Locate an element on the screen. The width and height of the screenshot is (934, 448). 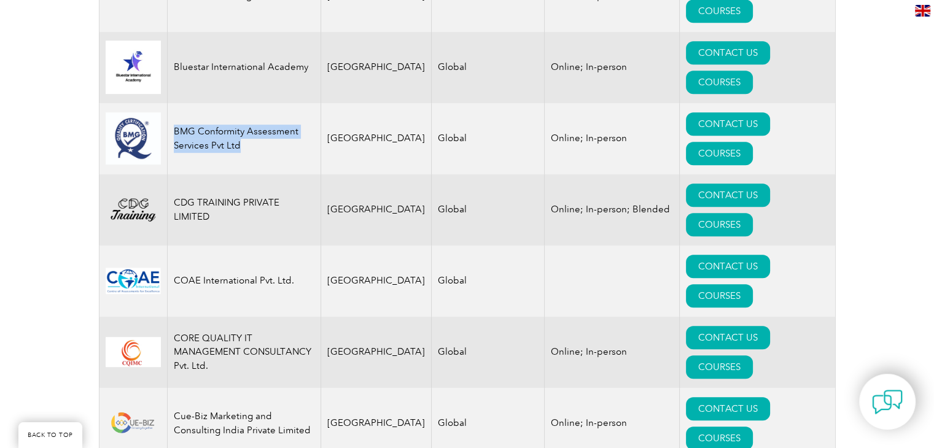
td: CORE QUALITY IT MANAGEMENT CONSULTANCY Pvt. Ltd. is located at coordinates (244, 353).